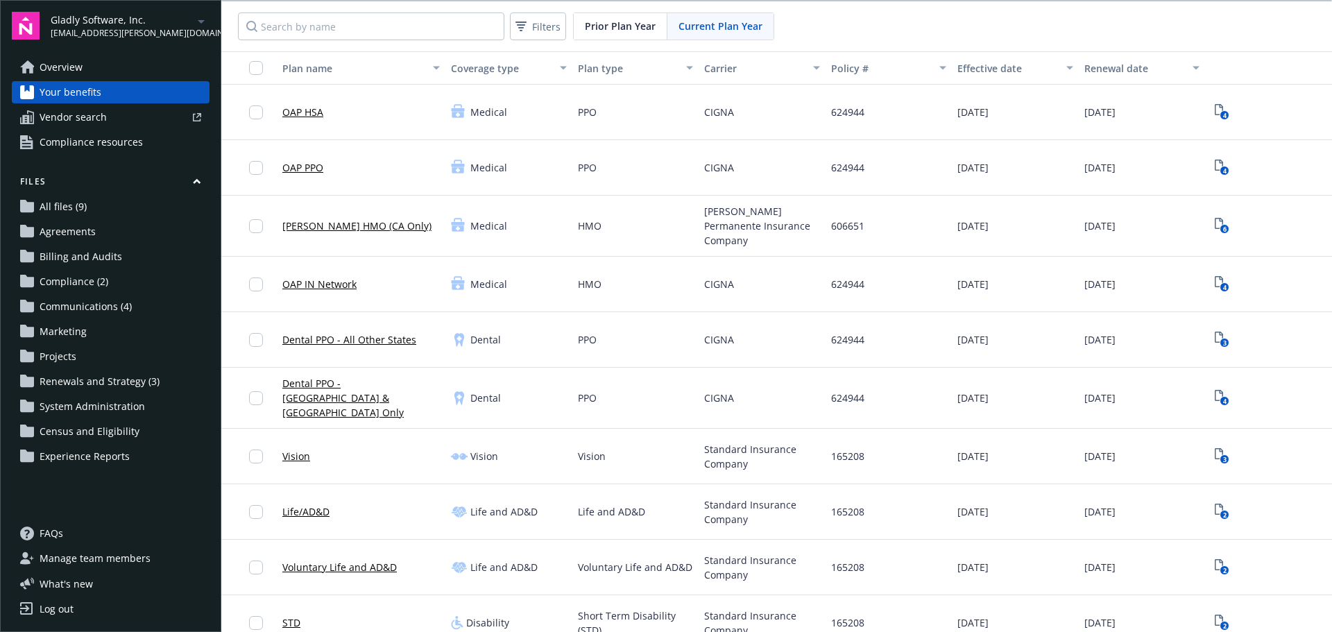 The width and height of the screenshot is (1332, 632). What do you see at coordinates (70, 92) in the screenshot?
I see `span: Your benefits` at bounding box center [70, 92].